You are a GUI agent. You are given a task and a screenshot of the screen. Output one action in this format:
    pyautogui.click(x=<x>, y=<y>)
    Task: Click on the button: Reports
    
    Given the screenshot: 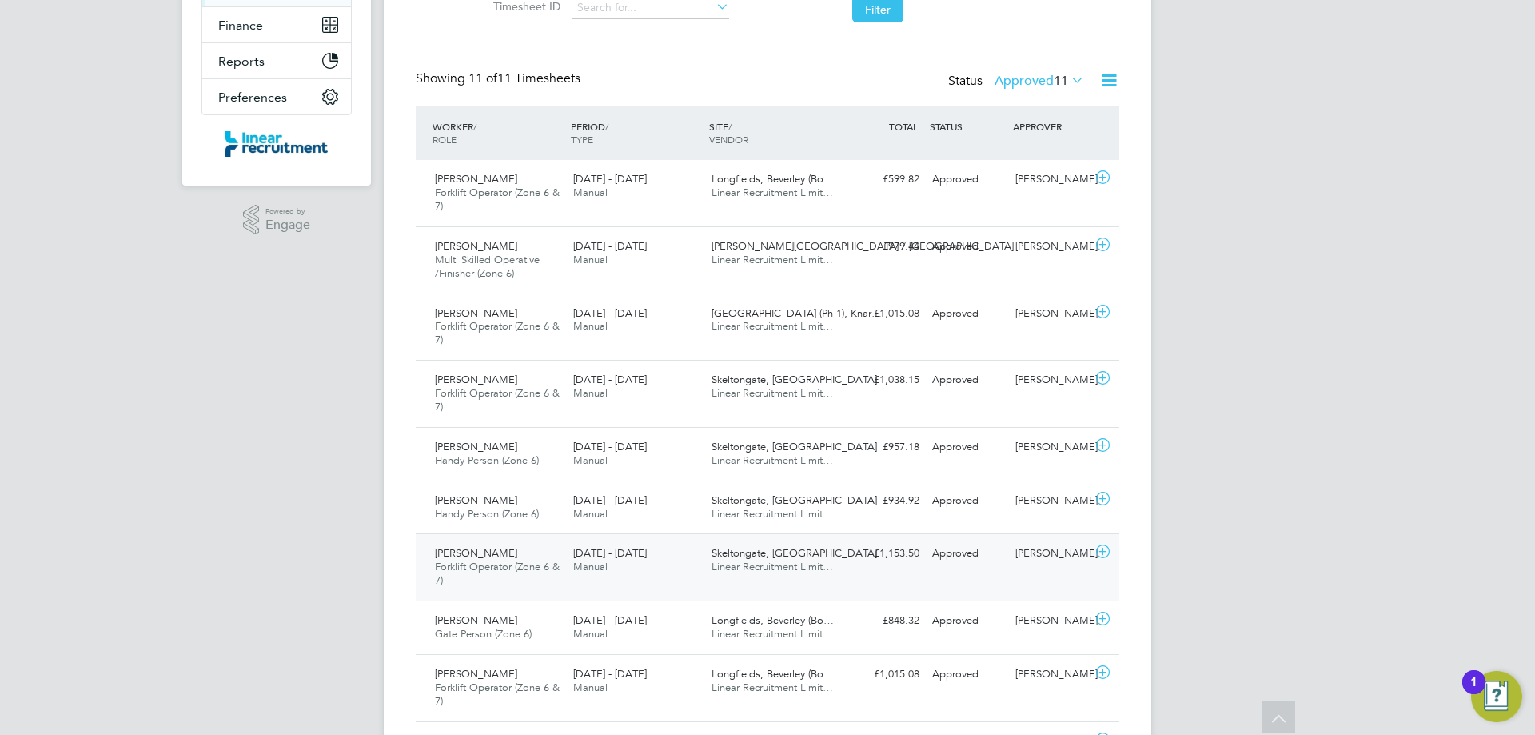 What is the action you would take?
    pyautogui.click(x=277, y=61)
    